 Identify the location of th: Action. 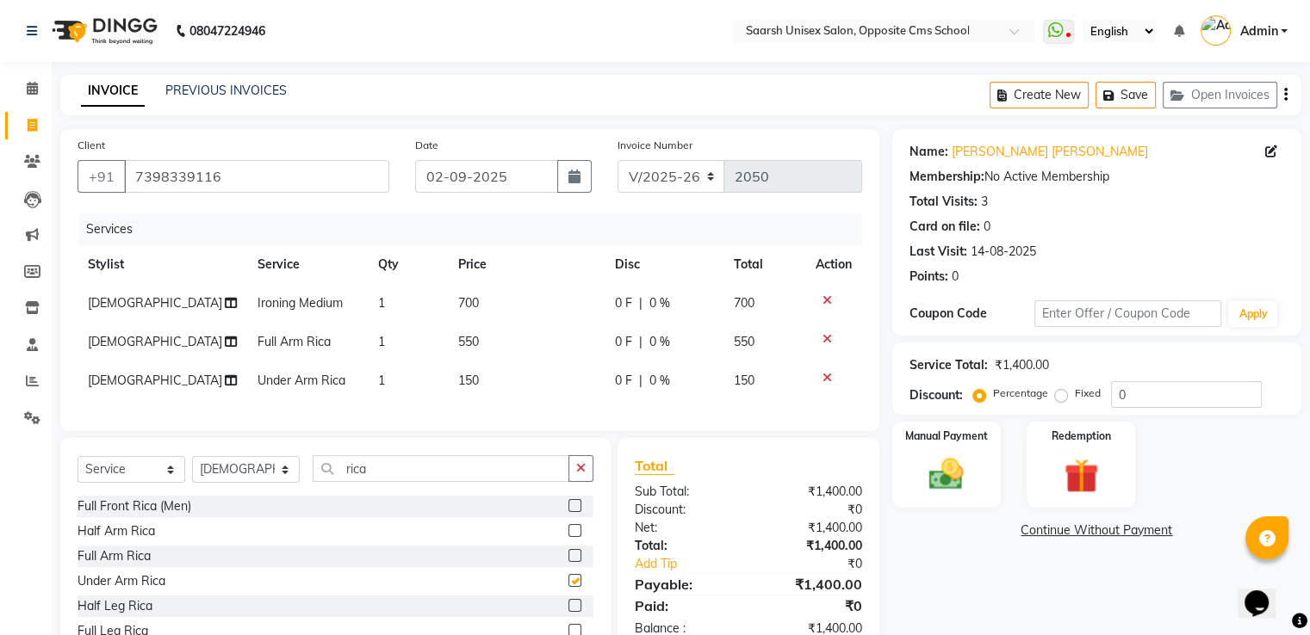
(833, 264).